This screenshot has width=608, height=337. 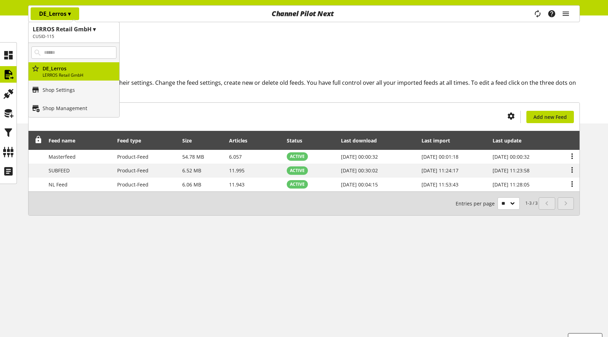 I want to click on div: Size, so click(x=190, y=140).